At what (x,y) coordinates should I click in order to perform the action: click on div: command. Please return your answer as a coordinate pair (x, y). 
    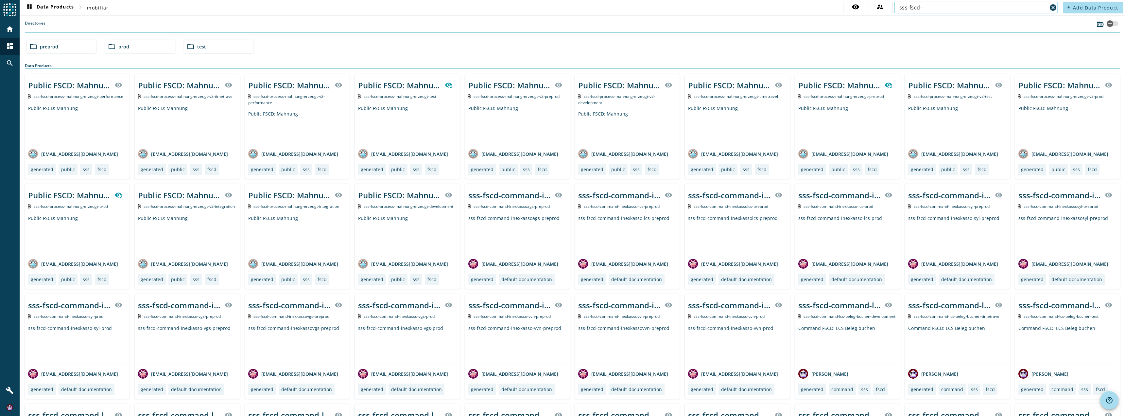
    Looking at the image, I should click on (1062, 389).